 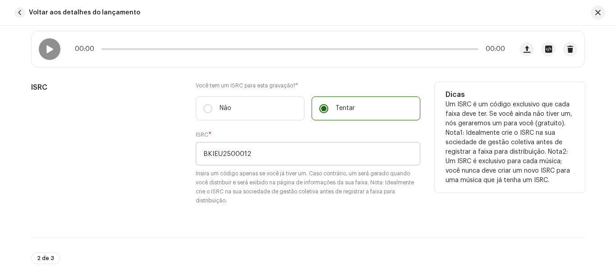 I want to click on font: Você tem um ISRC para esta gravação?, so click(x=246, y=86).